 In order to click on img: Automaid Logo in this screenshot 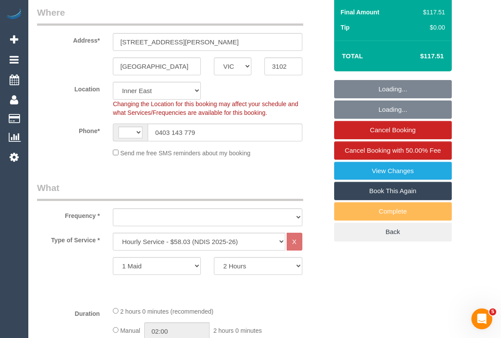, I will do `click(14, 15)`.